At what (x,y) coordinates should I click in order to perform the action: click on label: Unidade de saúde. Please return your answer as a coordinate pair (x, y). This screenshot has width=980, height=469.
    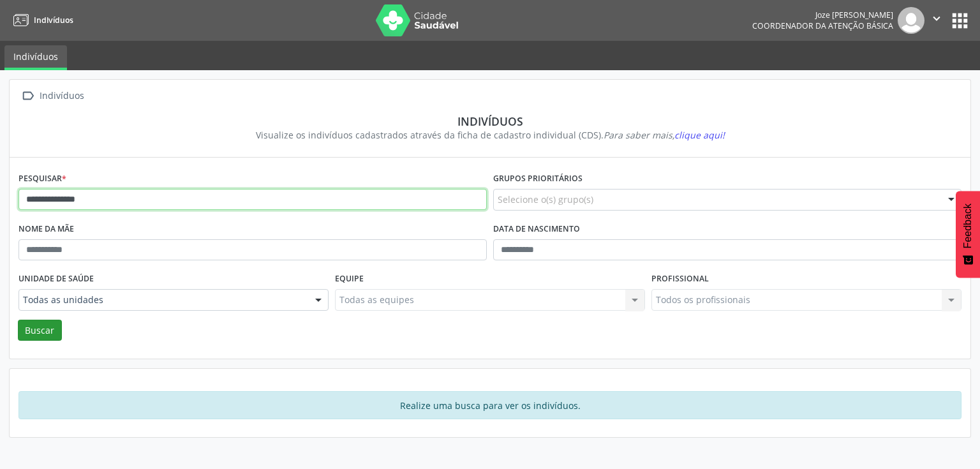
    Looking at the image, I should click on (56, 279).